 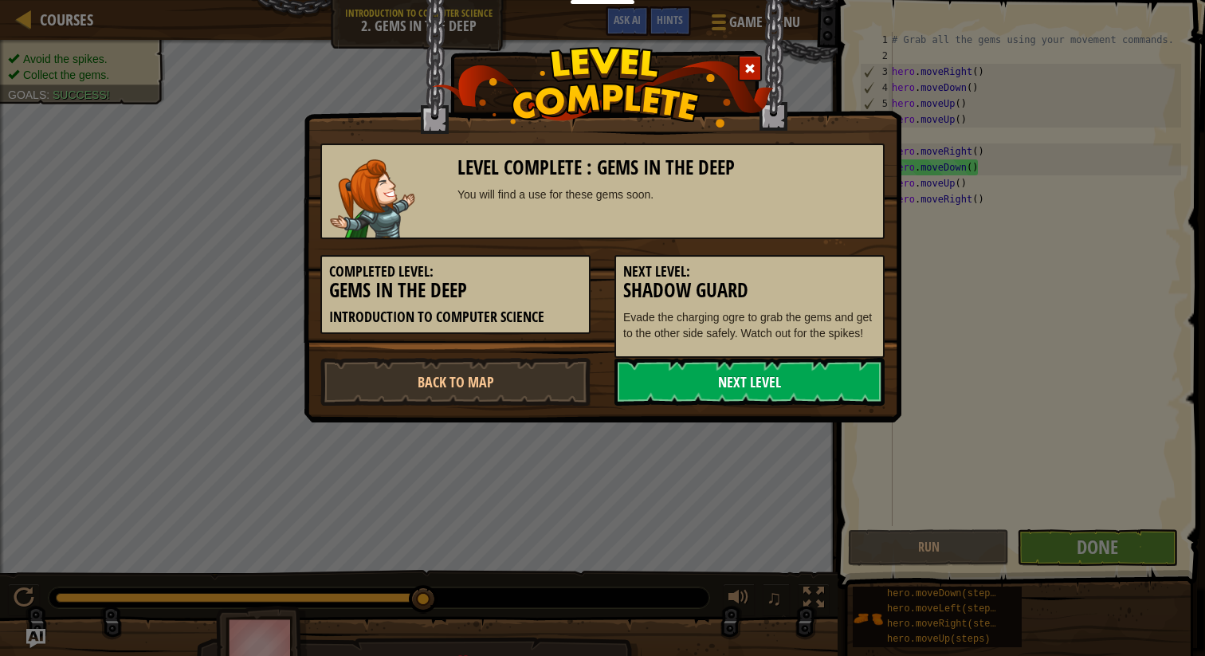 I want to click on h3: Level Complete : Gems in the Deep, so click(x=666, y=167).